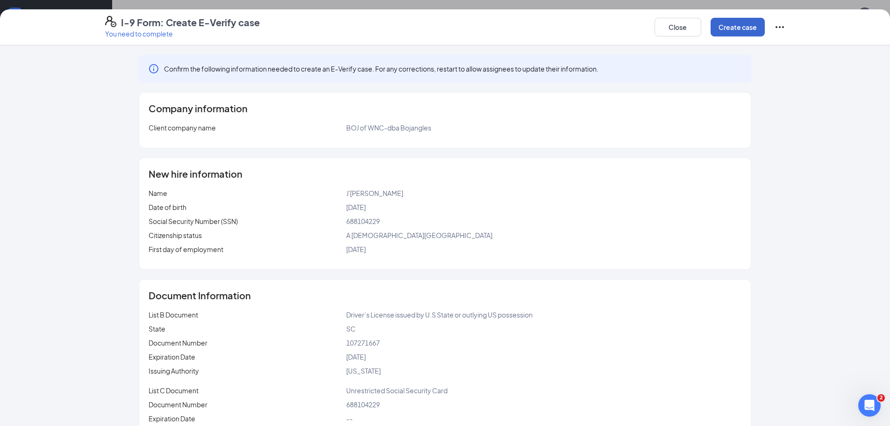 The width and height of the screenshot is (890, 426). Describe the element at coordinates (174, 371) in the screenshot. I see `span: Issuing Authority` at that location.